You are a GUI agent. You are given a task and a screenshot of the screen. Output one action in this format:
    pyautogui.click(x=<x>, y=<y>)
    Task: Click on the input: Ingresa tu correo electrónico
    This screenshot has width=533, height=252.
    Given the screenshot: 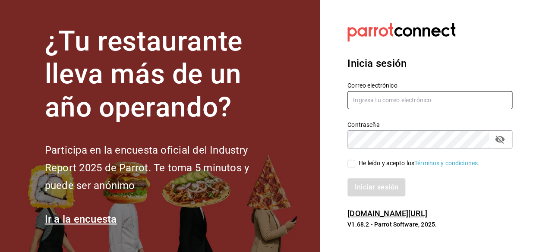 What is the action you would take?
    pyautogui.click(x=430, y=100)
    